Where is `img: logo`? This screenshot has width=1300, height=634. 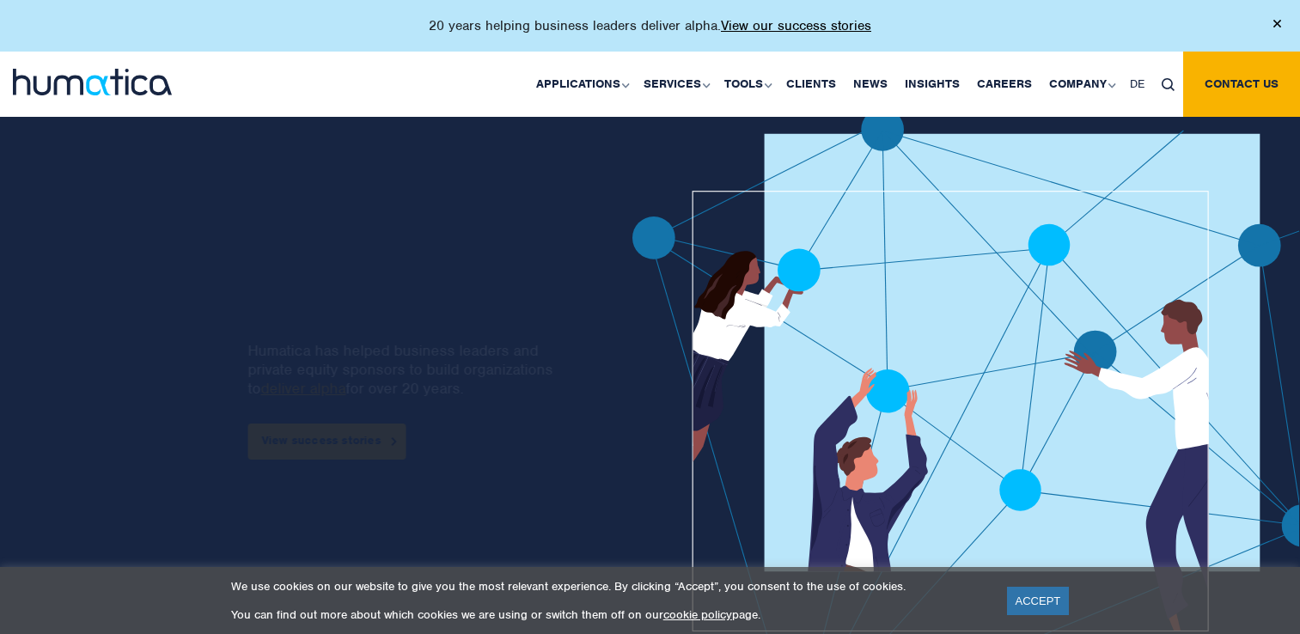 img: logo is located at coordinates (92, 82).